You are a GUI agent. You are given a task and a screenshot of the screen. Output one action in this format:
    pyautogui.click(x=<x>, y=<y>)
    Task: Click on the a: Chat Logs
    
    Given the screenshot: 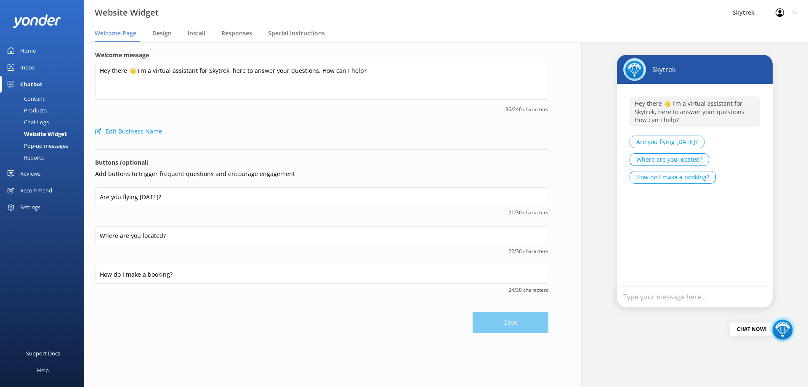 What is the action you would take?
    pyautogui.click(x=45, y=122)
    